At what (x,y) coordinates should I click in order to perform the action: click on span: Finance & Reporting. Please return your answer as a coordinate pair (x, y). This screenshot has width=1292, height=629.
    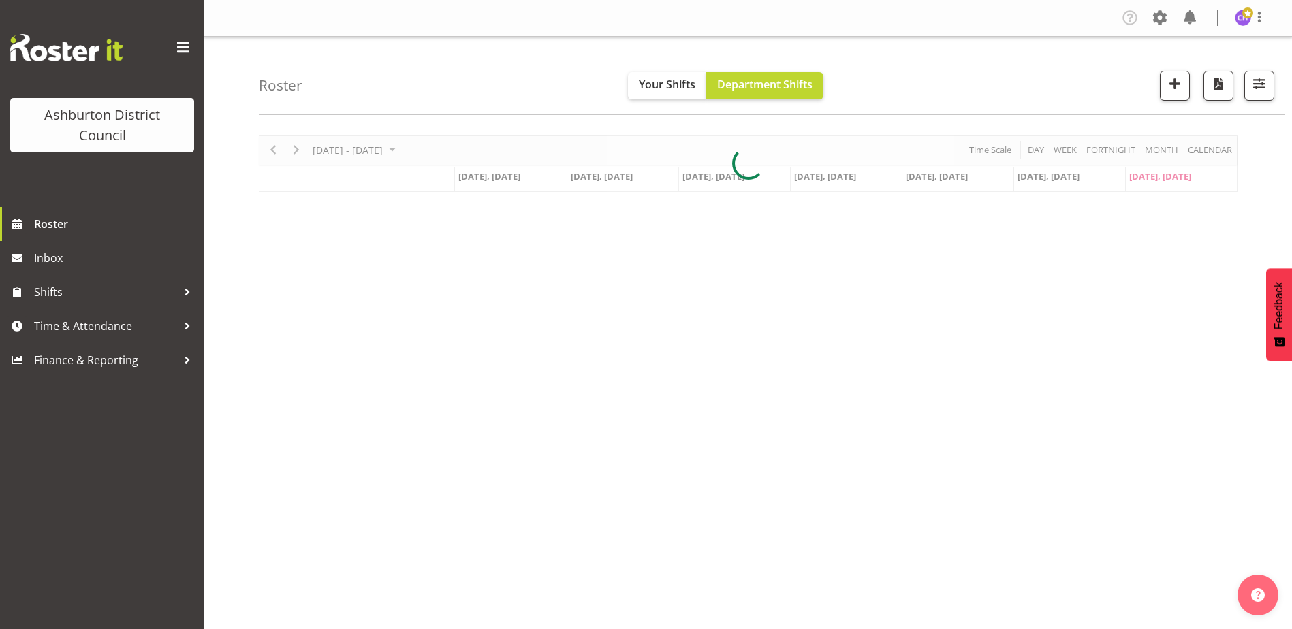
    Looking at the image, I should click on (106, 360).